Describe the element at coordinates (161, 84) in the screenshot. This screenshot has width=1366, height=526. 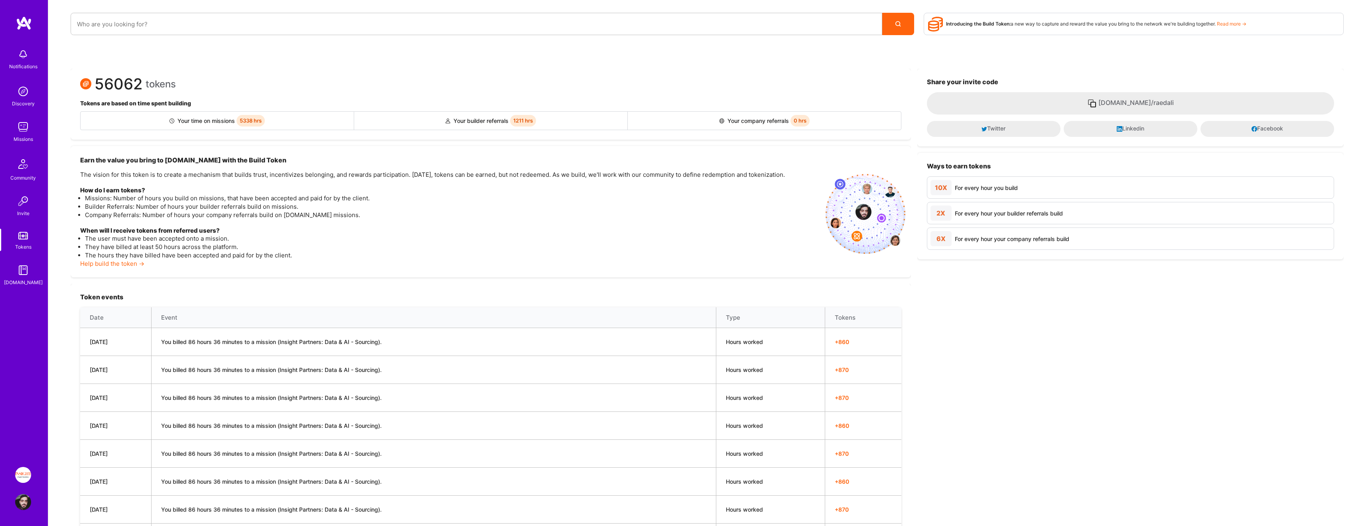
I see `span: tokens` at that location.